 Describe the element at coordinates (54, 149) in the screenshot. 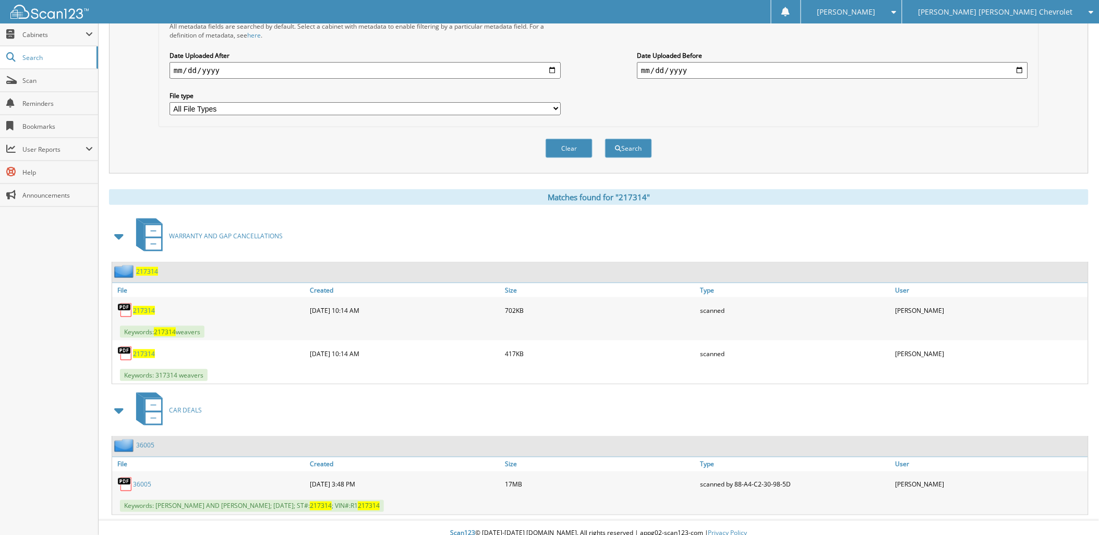

I see `span: User Reports` at that location.